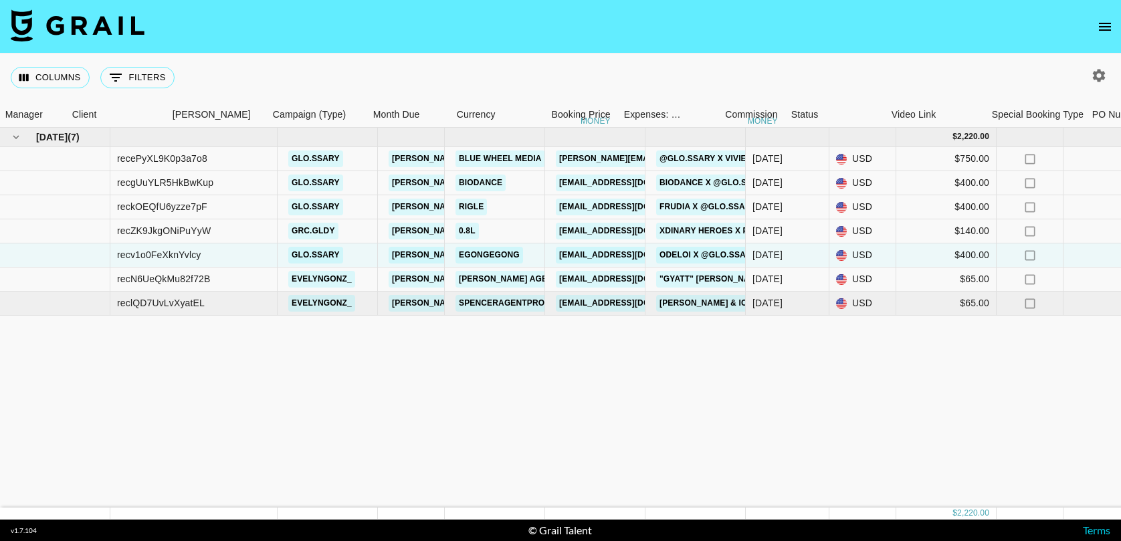 Image resolution: width=1121 pixels, height=541 pixels. Describe the element at coordinates (216, 114) in the screenshot. I see `div: Booker` at that location.